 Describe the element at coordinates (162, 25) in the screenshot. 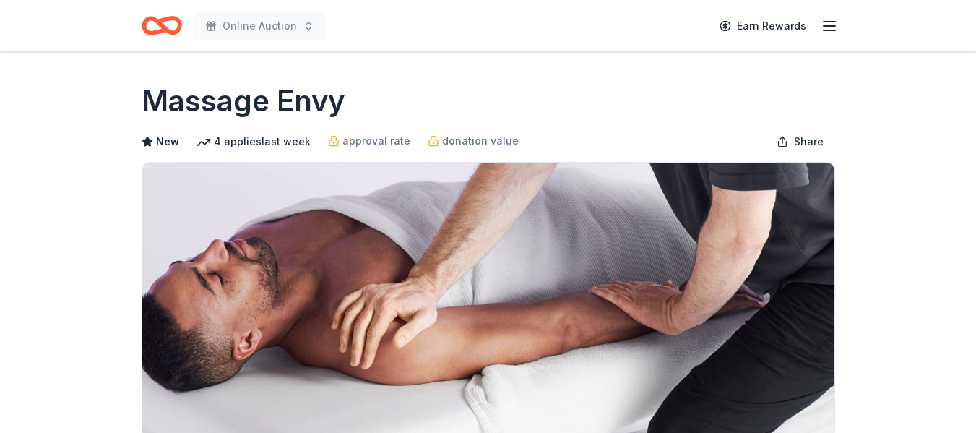

I see `a: Home` at that location.